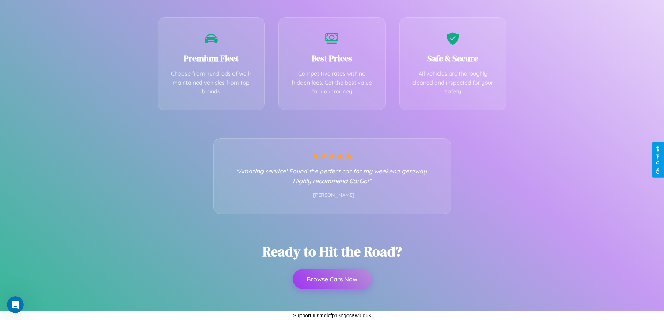 The image size is (664, 320). What do you see at coordinates (211, 83) in the screenshot?
I see `p: Choose from hundreds of well-maintained vehicles from top brands` at bounding box center [211, 83].